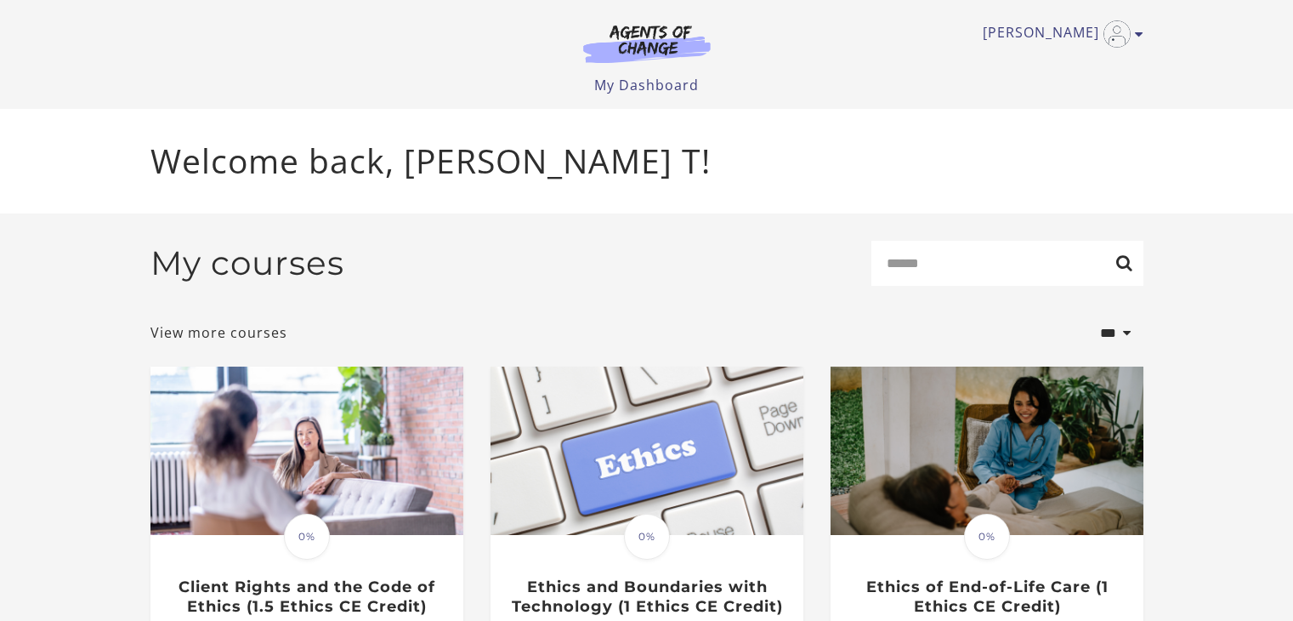  I want to click on h3: Client Rights and the Code of Ethics (1.5 Ethics CE Credit), so click(306, 596).